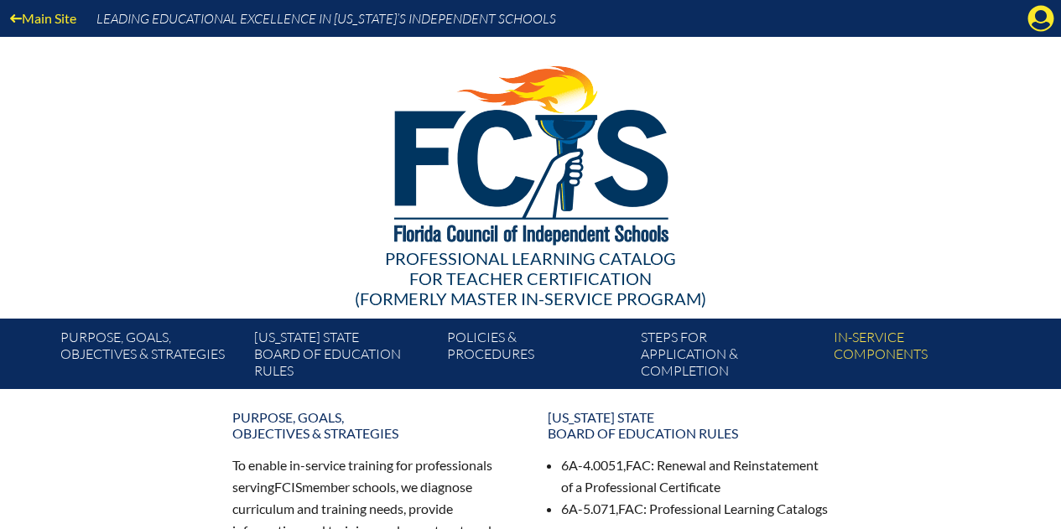  What do you see at coordinates (695, 476) in the screenshot?
I see `li: 6A-4.0051, : Renewal and Reinstatement of a Professional Certificate` at bounding box center [695, 476].